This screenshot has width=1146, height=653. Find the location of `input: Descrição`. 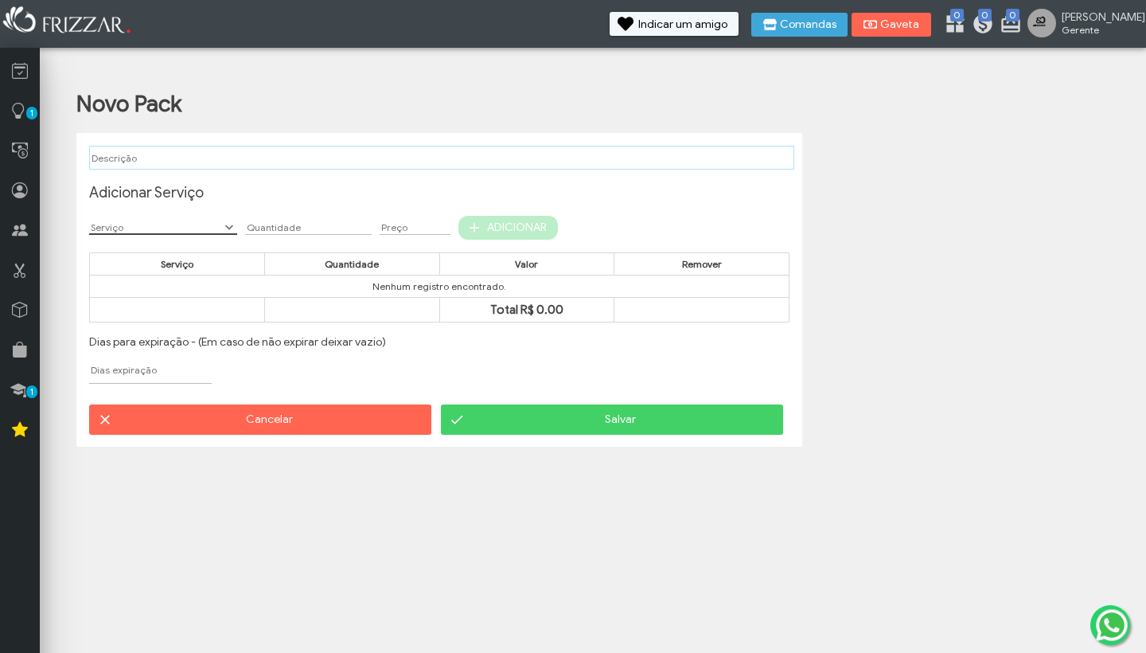

input: Descrição is located at coordinates (442, 158).